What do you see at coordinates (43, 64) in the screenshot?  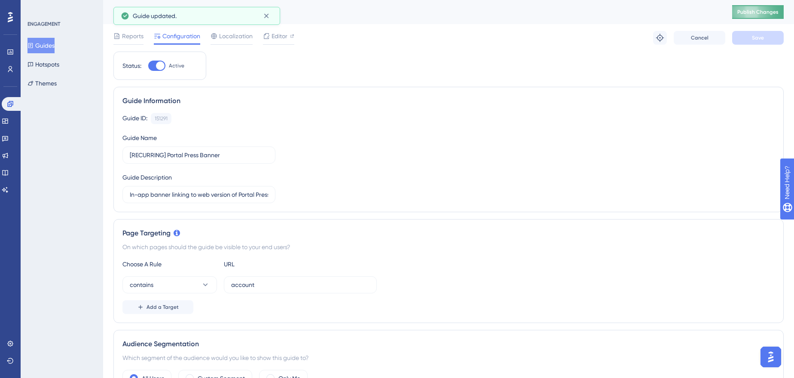 I see `button: Hotspots` at bounding box center [43, 64].